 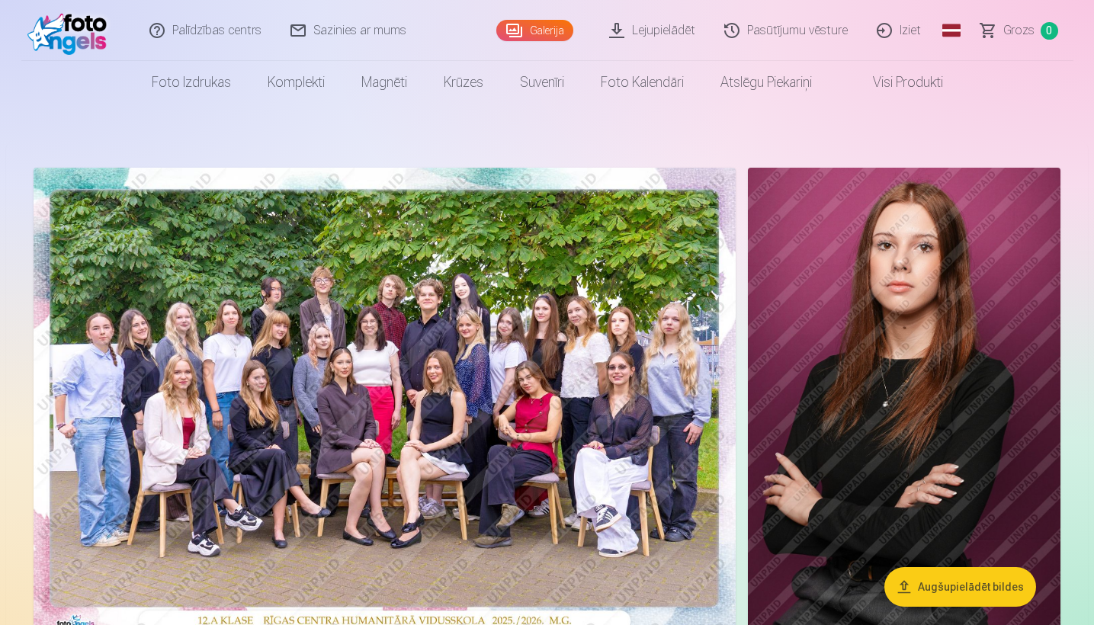 What do you see at coordinates (960, 587) in the screenshot?
I see `button: Augšupielādēt bildes` at bounding box center [960, 587].